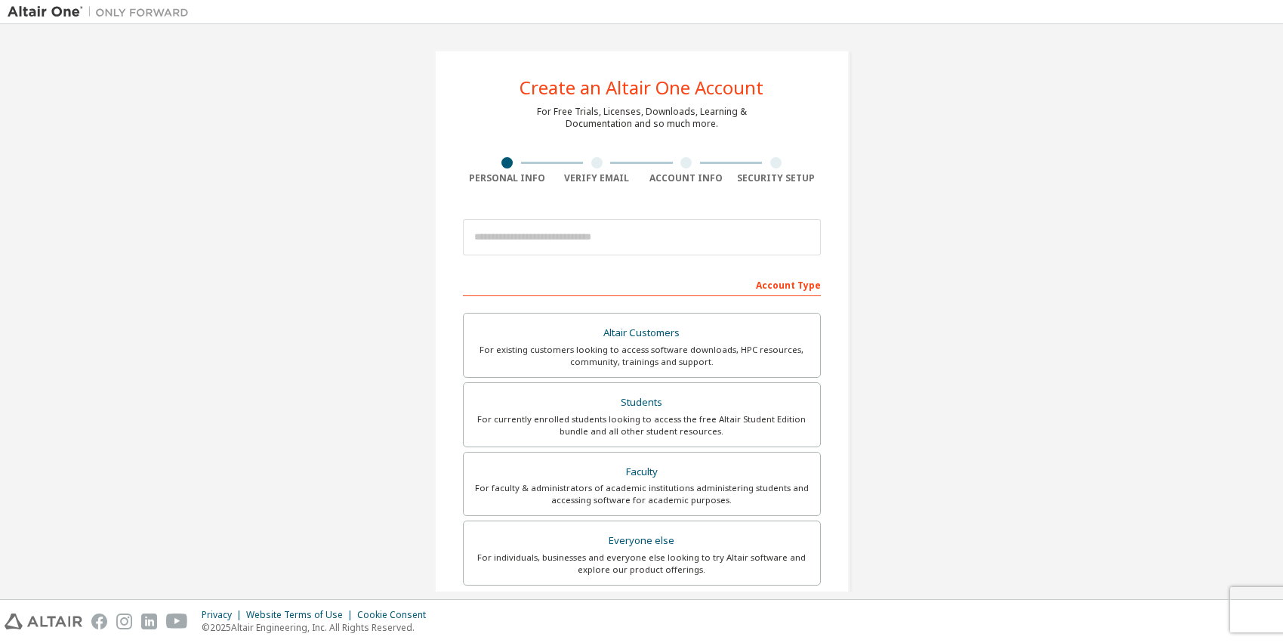  Describe the element at coordinates (642, 284) in the screenshot. I see `div: Account Type` at that location.